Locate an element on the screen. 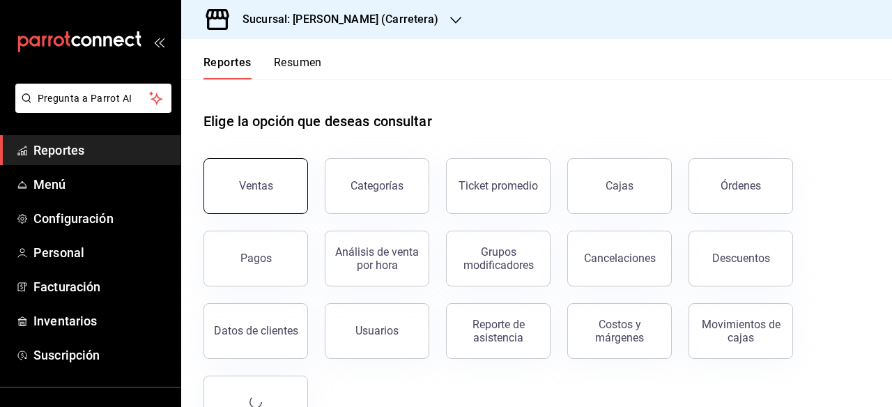  div: Grupos modificadores is located at coordinates (498, 259).